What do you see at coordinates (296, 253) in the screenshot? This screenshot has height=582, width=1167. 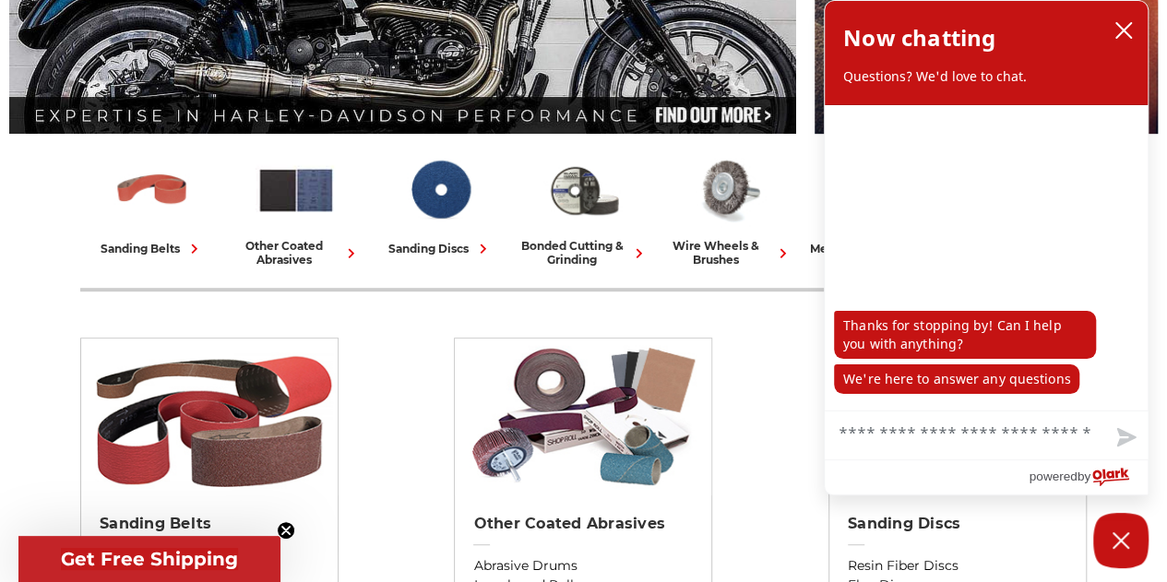 I see `div: other coated abrasives` at bounding box center [296, 253].